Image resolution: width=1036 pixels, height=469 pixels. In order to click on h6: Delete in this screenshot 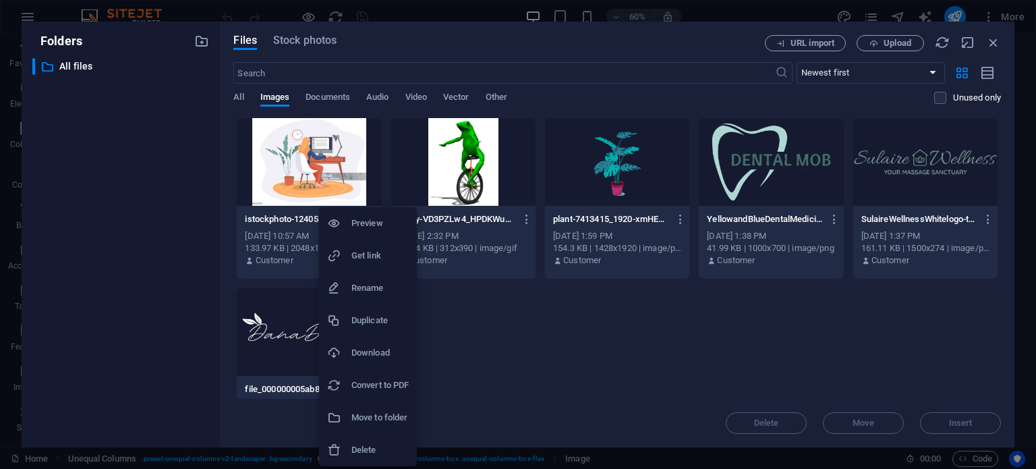, I will do `click(380, 450)`.